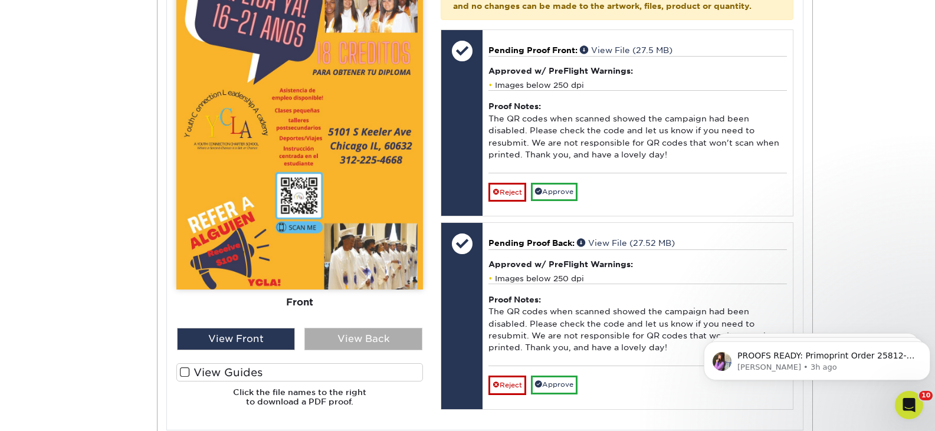  I want to click on span: Pending Proof Front:, so click(533, 50).